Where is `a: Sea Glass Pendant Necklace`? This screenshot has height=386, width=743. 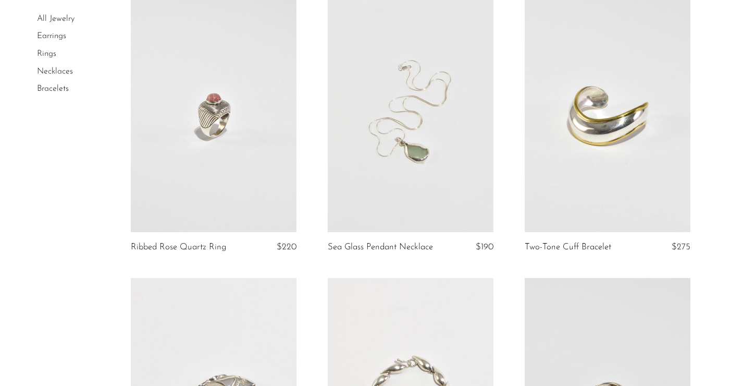 a: Sea Glass Pendant Necklace is located at coordinates (380, 247).